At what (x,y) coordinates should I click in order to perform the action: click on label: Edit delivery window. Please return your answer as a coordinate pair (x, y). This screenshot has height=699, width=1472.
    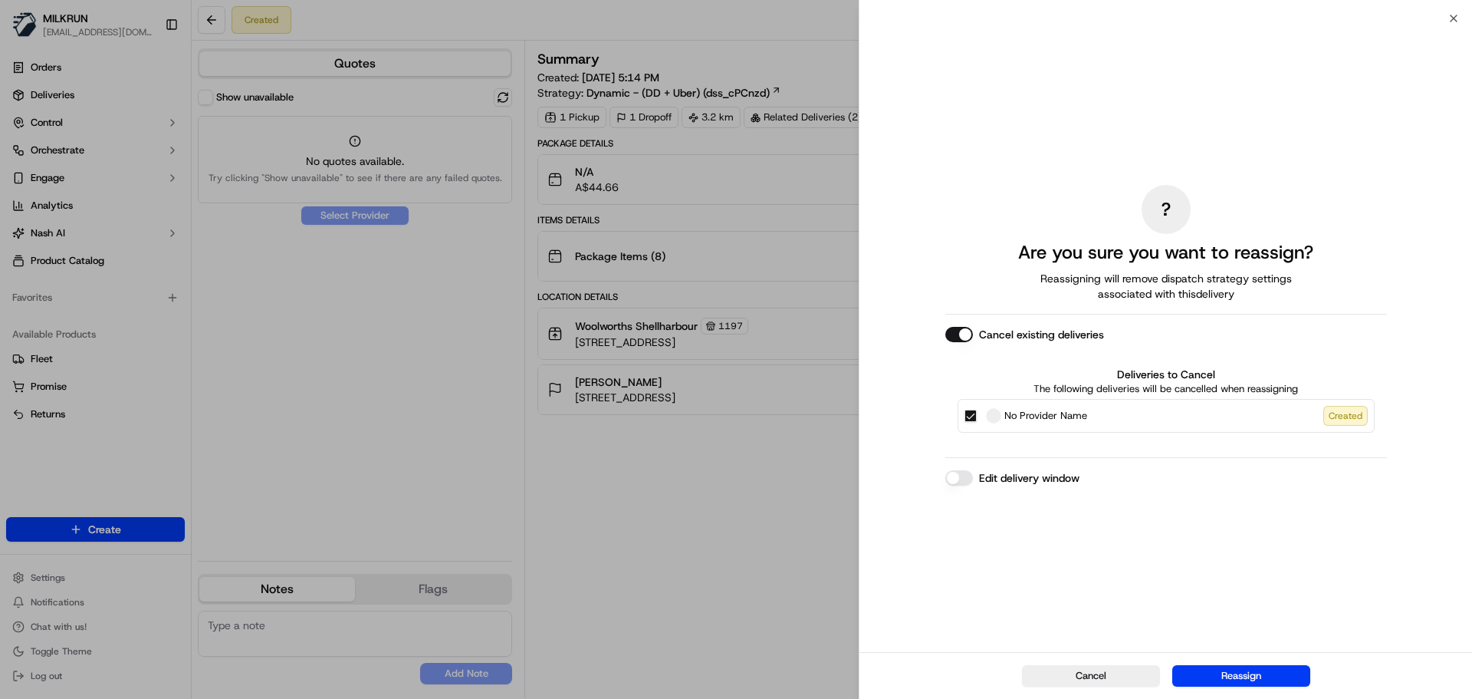
    Looking at the image, I should click on (1029, 478).